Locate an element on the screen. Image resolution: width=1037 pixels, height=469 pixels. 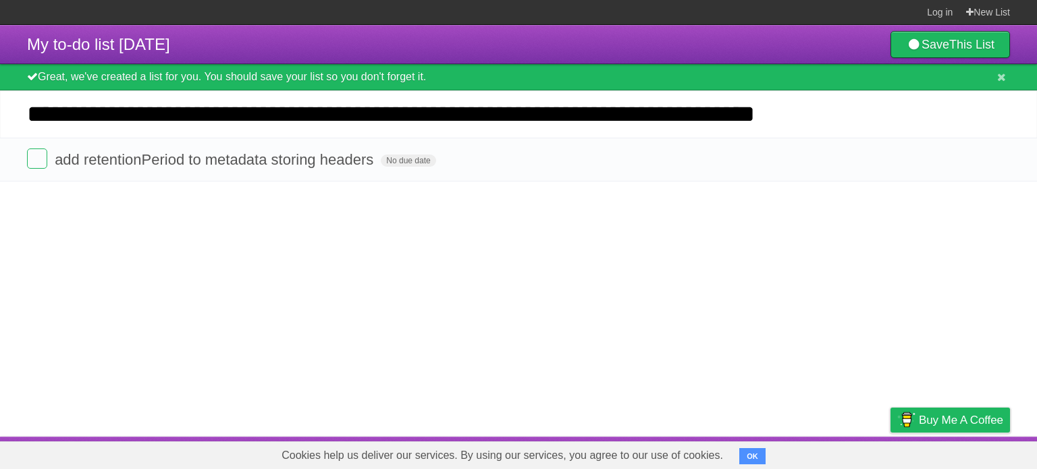
a: Suggest a feature is located at coordinates (968, 453).